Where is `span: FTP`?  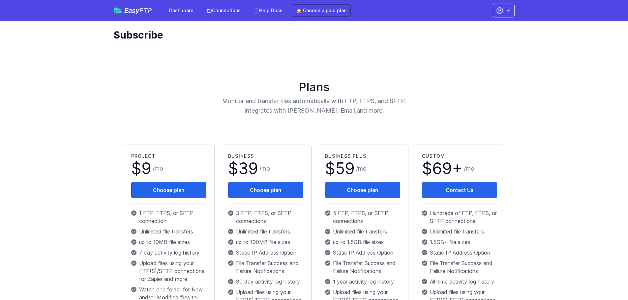
span: FTP is located at coordinates (146, 11).